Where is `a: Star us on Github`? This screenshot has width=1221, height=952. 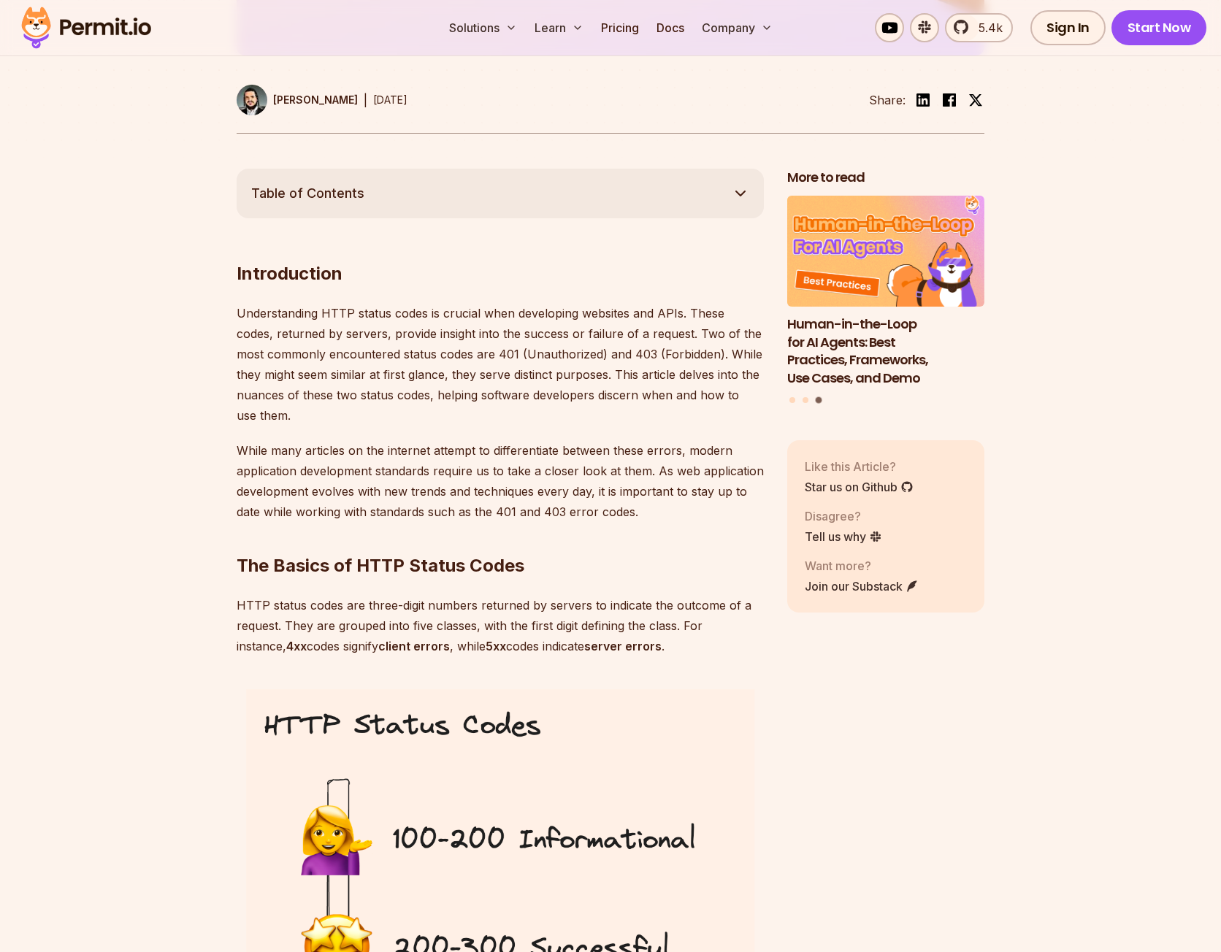
a: Star us on Github is located at coordinates (859, 487).